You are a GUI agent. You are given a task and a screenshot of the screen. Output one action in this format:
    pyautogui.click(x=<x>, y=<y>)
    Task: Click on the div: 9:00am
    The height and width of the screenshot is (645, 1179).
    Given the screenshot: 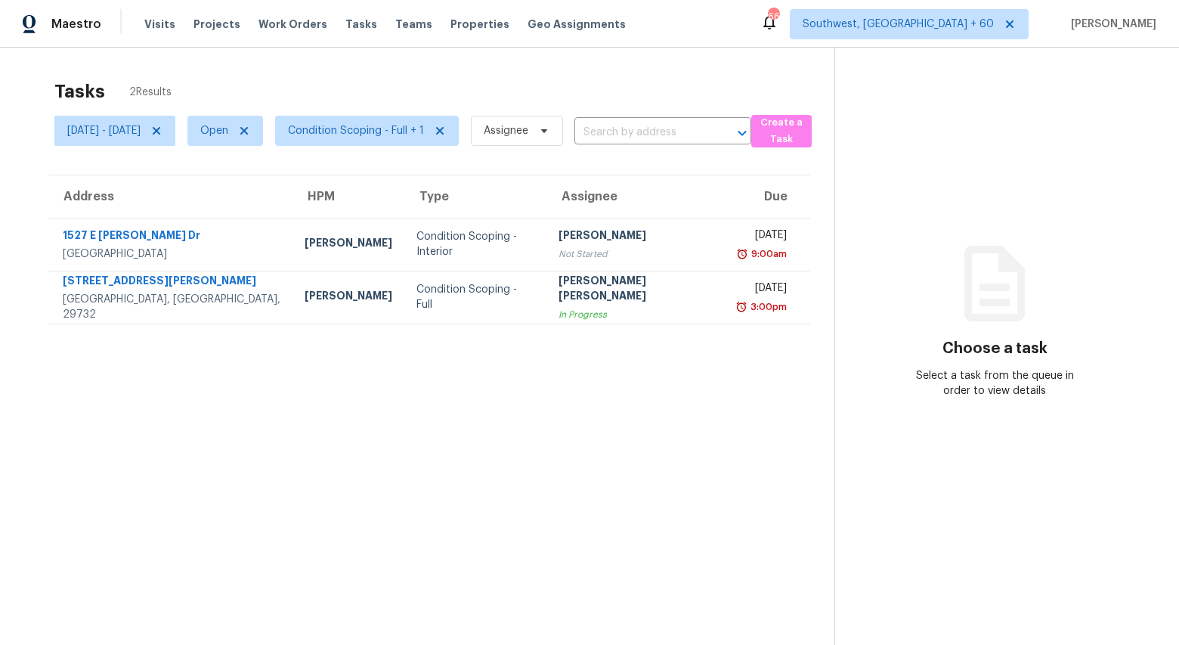 What is the action you would take?
    pyautogui.click(x=767, y=254)
    